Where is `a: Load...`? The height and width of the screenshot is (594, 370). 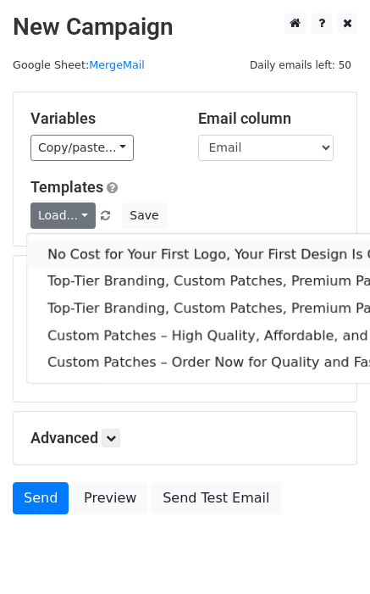 a: Load... is located at coordinates (63, 215).